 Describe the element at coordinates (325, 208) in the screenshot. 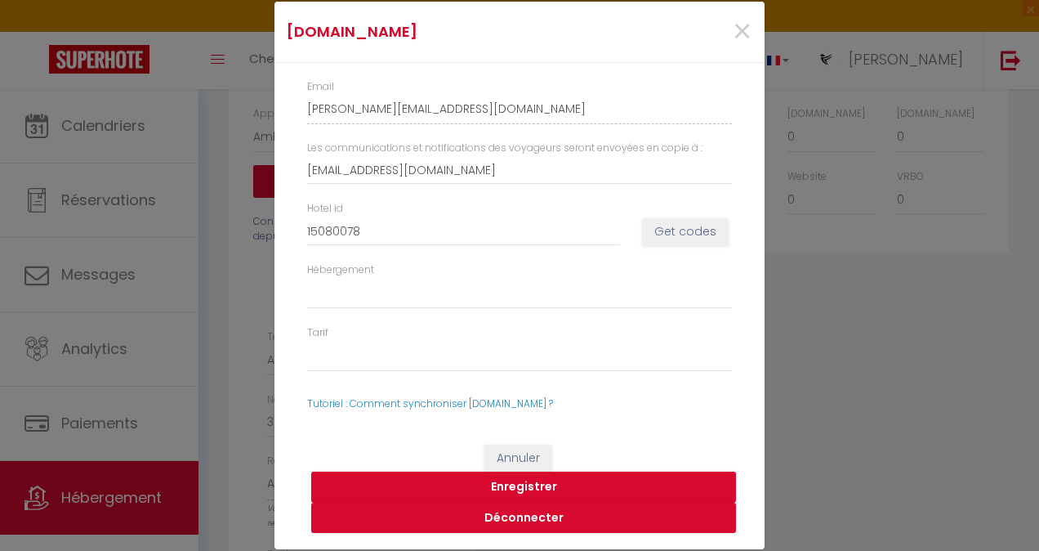

I see `label: Hotel id` at that location.